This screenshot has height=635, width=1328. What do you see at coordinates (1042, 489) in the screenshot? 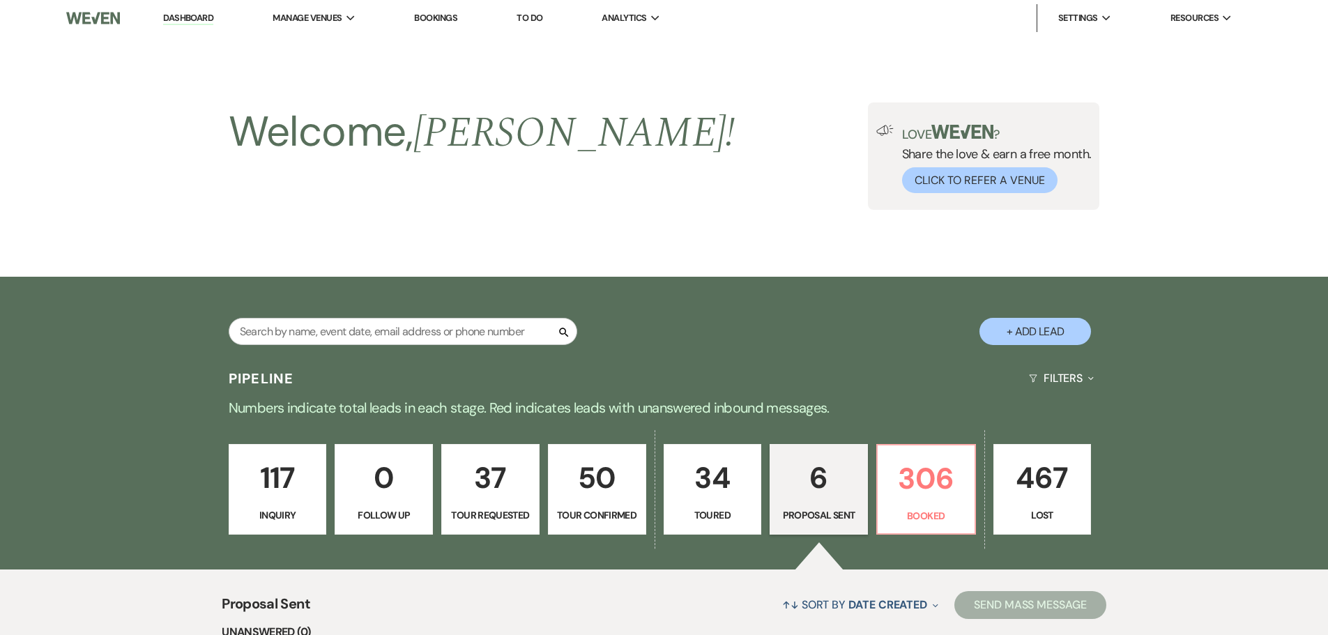
I see `a: 467Lost` at bounding box center [1042, 489].